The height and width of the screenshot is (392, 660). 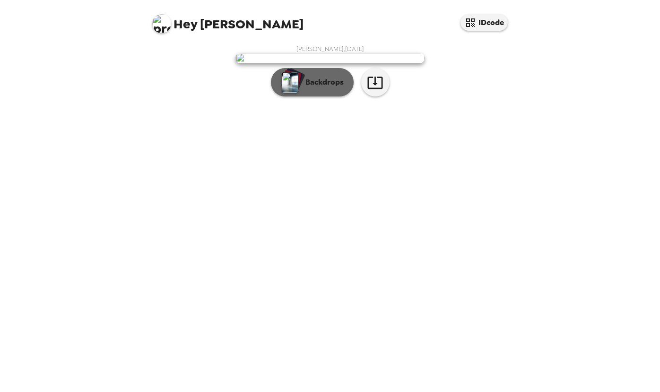 What do you see at coordinates (484, 22) in the screenshot?
I see `button: IDcode` at bounding box center [484, 22].